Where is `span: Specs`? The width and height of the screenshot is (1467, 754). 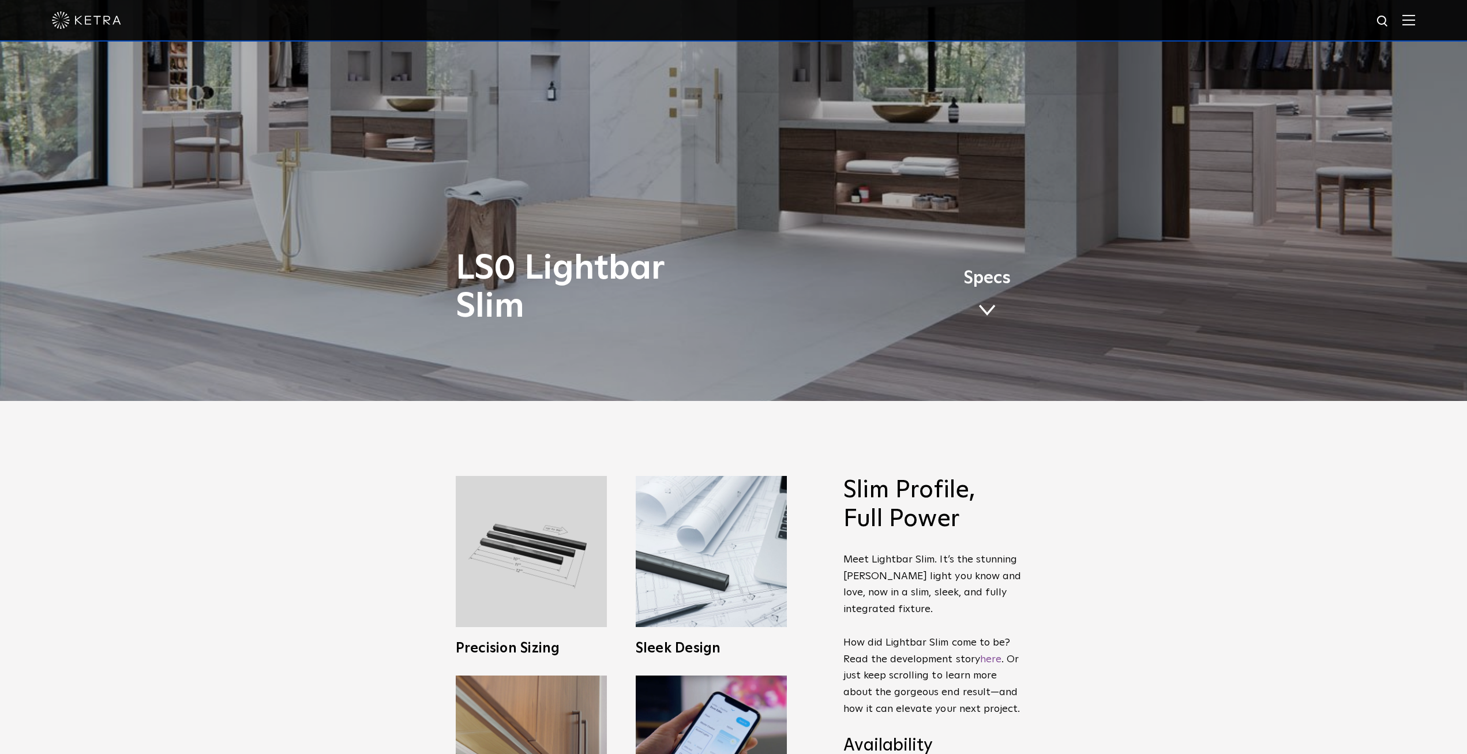 span: Specs is located at coordinates (987, 278).